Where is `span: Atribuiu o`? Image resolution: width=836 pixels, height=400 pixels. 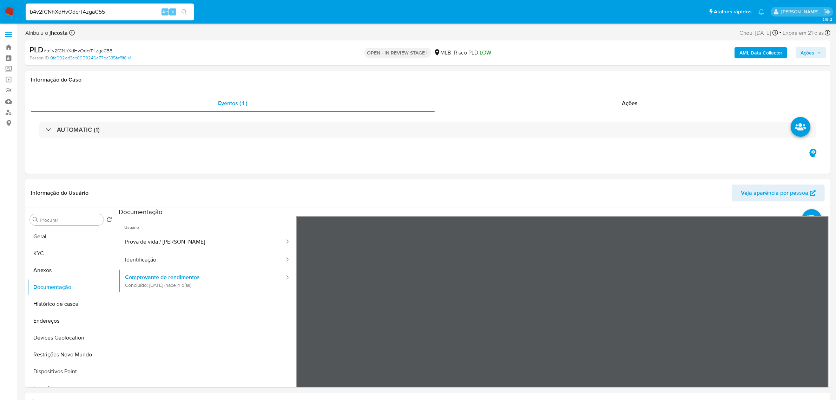
span: Atribuiu o is located at coordinates (46, 33).